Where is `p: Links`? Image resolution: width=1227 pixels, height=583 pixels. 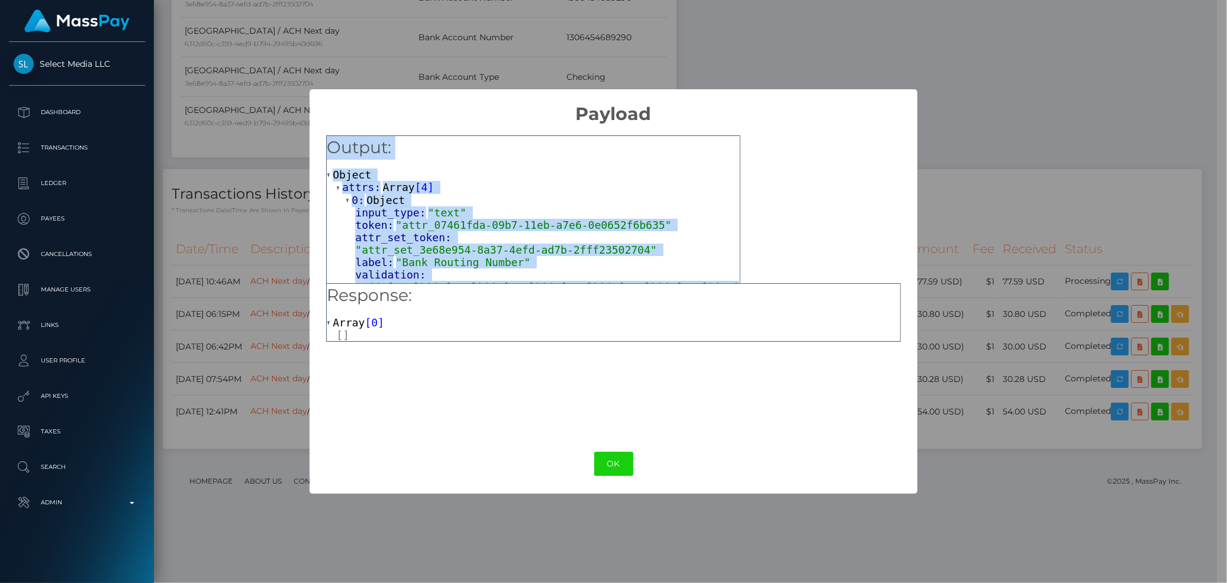
p: Links is located at coordinates (77, 325).